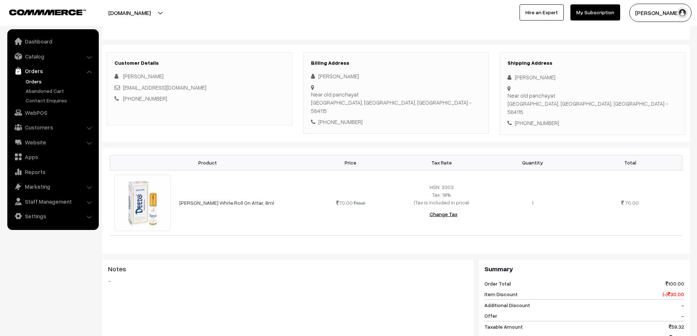  What do you see at coordinates (199, 63) in the screenshot?
I see `h3: Customer Details` at bounding box center [199, 63].